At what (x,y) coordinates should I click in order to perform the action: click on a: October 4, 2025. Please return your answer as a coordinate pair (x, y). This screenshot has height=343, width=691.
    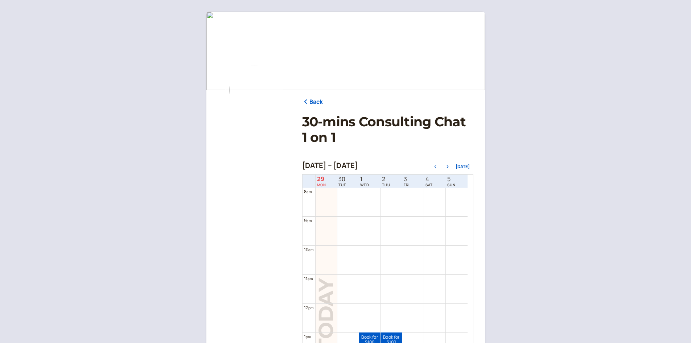
    Looking at the image, I should click on (429, 181).